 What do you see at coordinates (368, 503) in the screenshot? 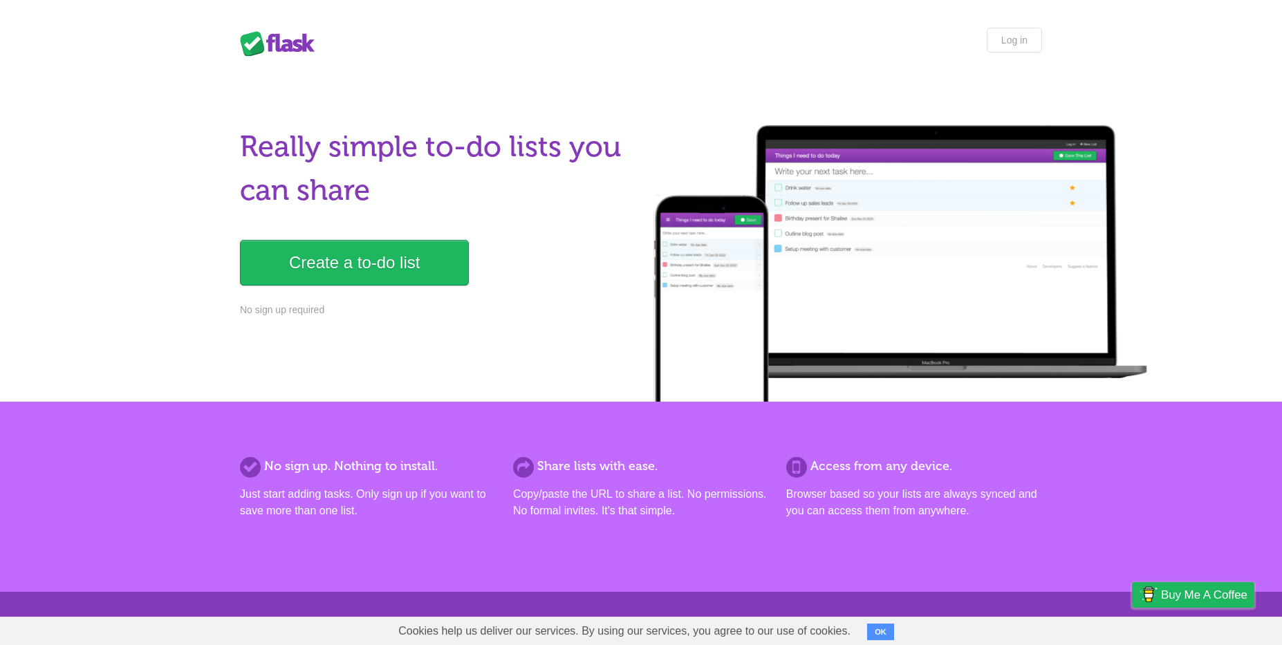
I see `p: Just start adding tasks. Only sign up if you want to save more than one list.` at bounding box center [368, 503].